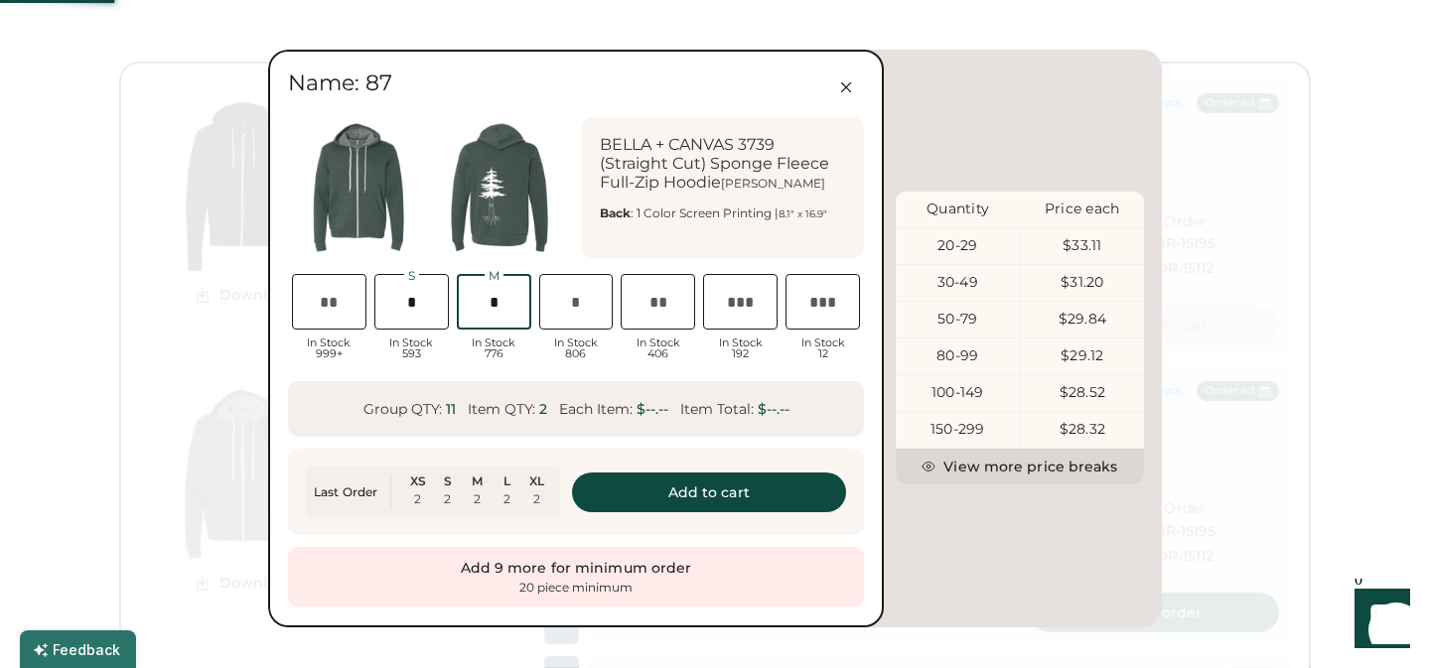  I want to click on div: Each Item:, so click(596, 409).